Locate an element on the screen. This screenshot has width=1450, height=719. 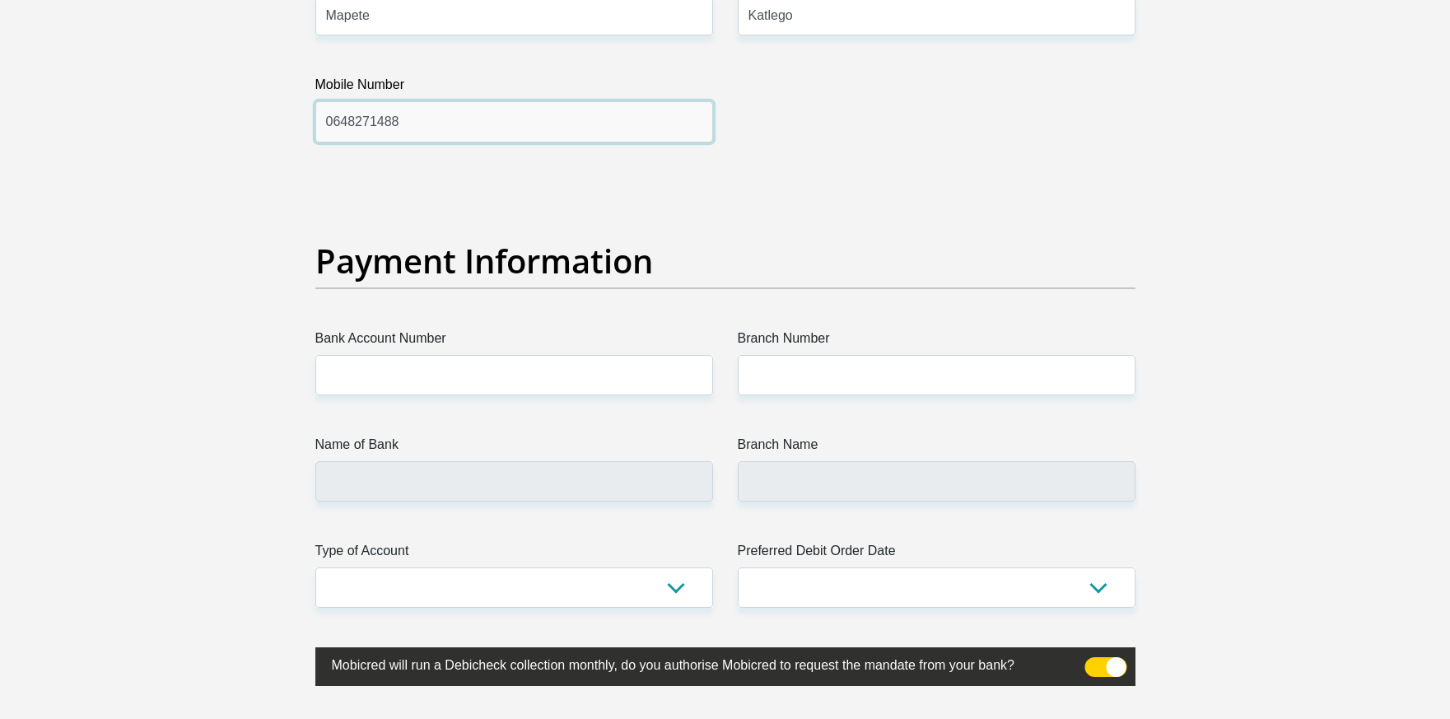
label: Type of Account is located at coordinates (514, 554).